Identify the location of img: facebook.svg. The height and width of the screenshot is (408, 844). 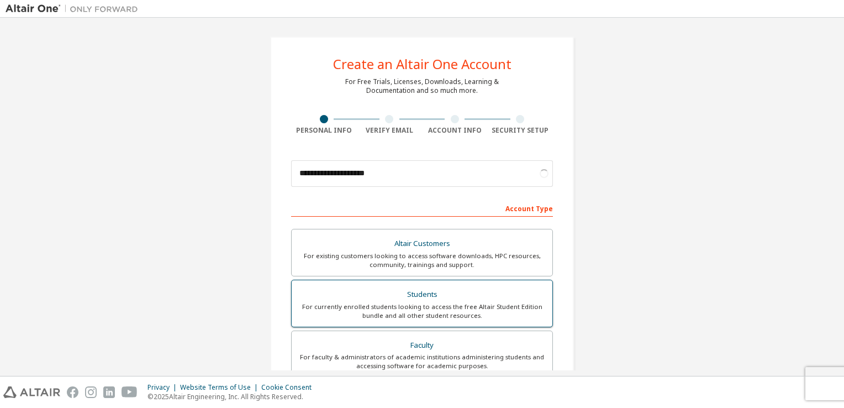
(72, 392).